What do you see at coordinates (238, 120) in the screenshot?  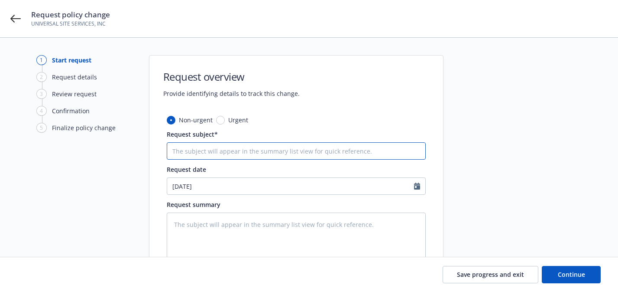 I see `span: Urgent` at bounding box center [238, 120].